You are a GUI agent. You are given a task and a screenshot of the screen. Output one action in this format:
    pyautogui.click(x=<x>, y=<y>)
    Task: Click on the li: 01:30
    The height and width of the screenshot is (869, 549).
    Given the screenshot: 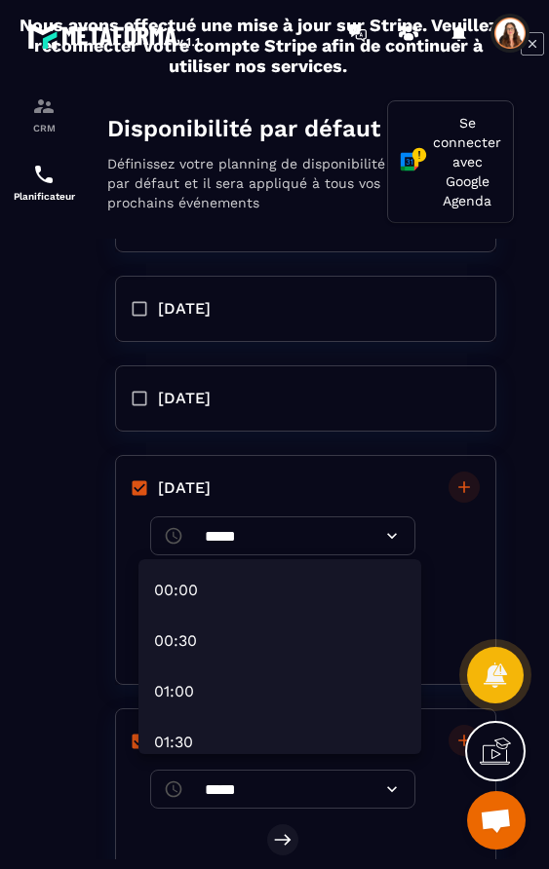 What is the action you would take?
    pyautogui.click(x=192, y=658)
    